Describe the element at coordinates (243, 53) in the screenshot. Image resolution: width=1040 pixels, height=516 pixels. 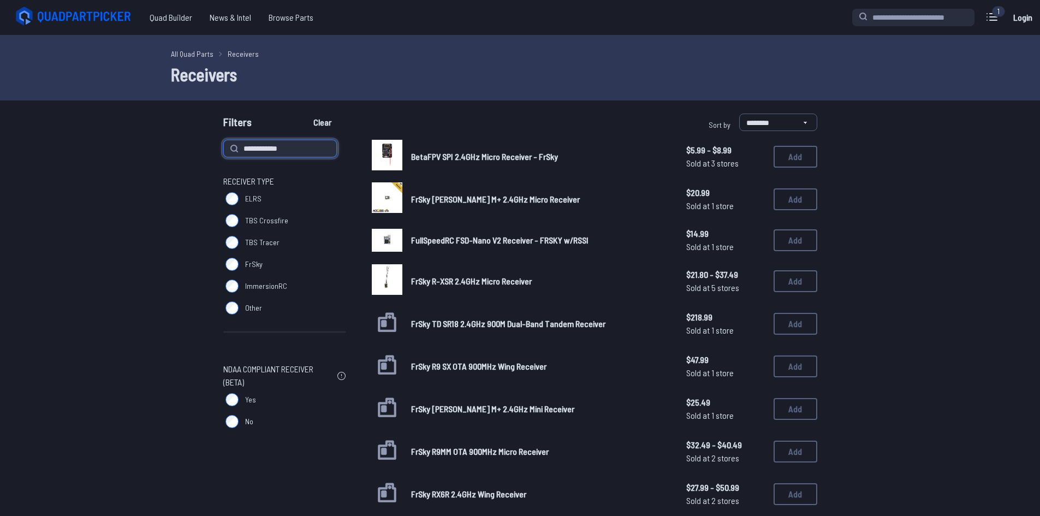
I see `a: Receivers` at that location.